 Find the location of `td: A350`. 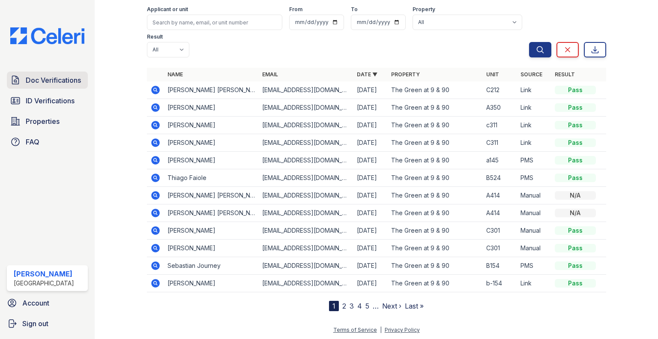

td: A350 is located at coordinates (500, 108).